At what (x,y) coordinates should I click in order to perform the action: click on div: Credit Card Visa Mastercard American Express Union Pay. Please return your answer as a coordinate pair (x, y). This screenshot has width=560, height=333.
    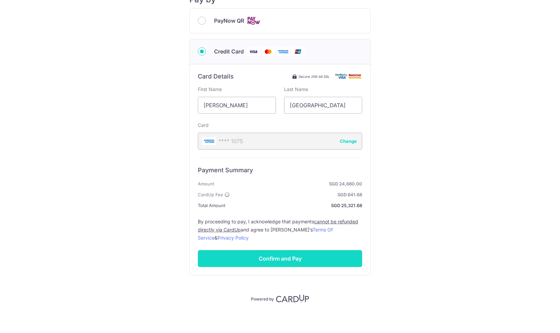
    Looking at the image, I should click on (280, 51).